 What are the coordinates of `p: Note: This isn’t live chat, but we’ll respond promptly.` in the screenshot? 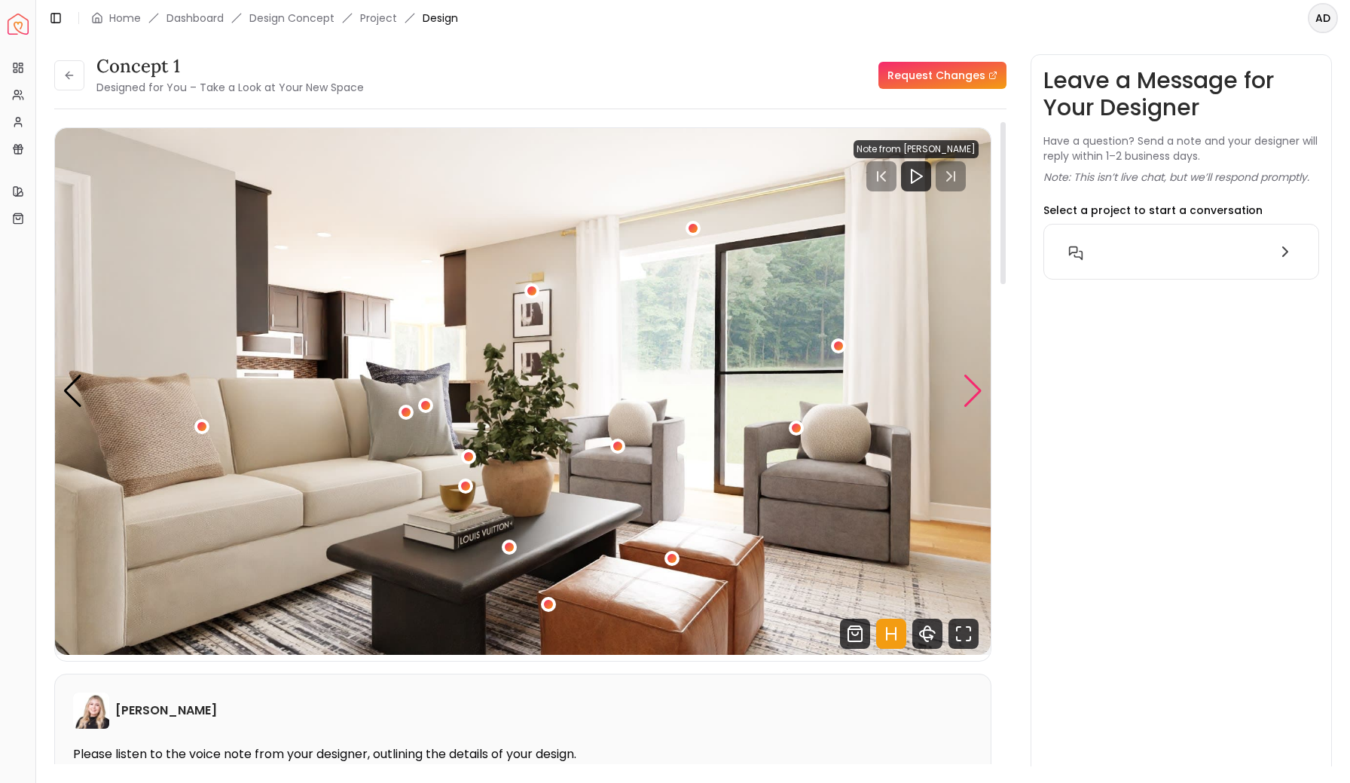 It's located at (1176, 177).